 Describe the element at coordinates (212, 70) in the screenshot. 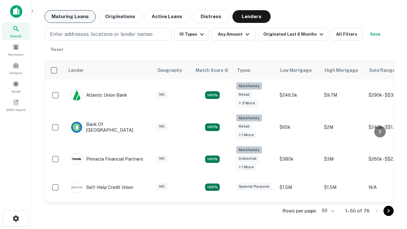

I see `th: Capitalize uses an advanced AI algorithm to match your search with the best lender. The match sco...` at that location.